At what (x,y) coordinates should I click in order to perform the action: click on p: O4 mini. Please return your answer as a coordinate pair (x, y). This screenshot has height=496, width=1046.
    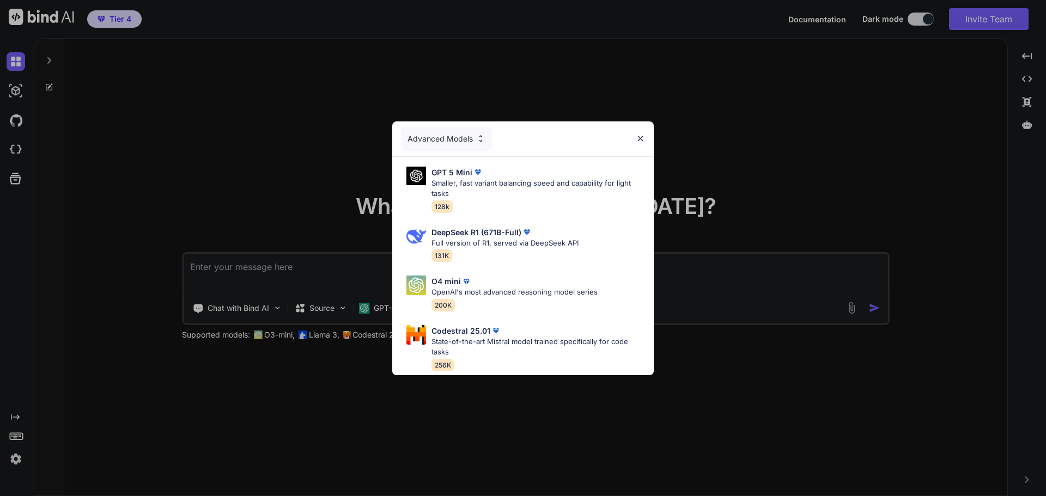
    Looking at the image, I should click on (446, 281).